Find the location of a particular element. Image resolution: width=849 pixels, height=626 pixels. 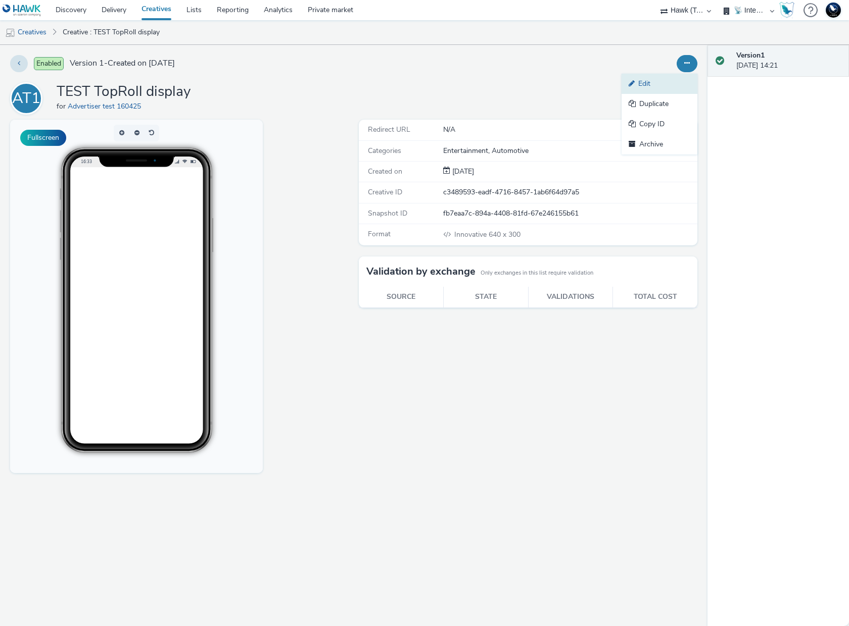

th: State is located at coordinates (486, 297).